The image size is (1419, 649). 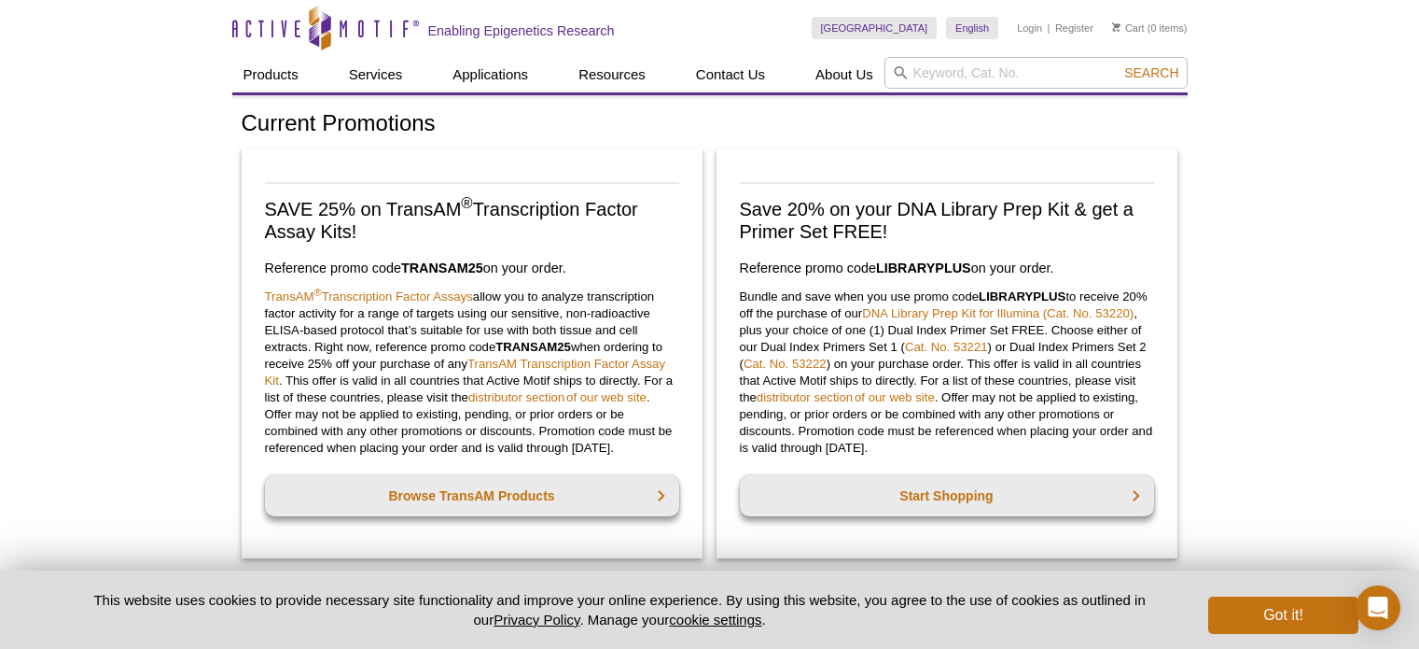 I want to click on button: Got it!, so click(x=1283, y=615).